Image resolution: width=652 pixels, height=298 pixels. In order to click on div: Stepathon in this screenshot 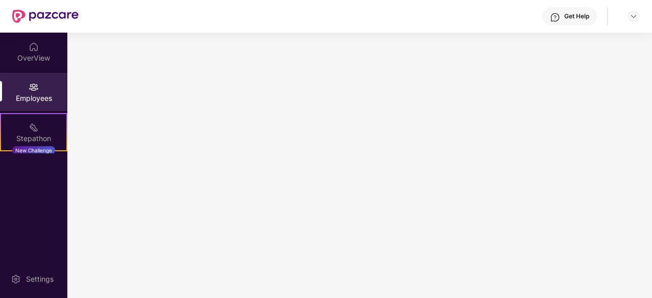, I will do `click(34, 139)`.